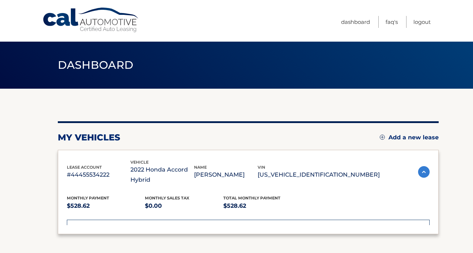 This screenshot has height=253, width=473. I want to click on a: FAQ's, so click(392, 22).